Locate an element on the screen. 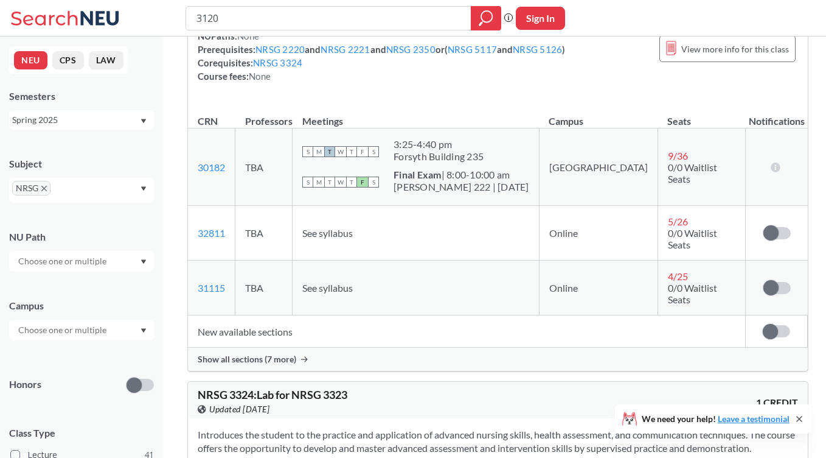 This screenshot has height=458, width=826. a: 30182 is located at coordinates (211, 167).